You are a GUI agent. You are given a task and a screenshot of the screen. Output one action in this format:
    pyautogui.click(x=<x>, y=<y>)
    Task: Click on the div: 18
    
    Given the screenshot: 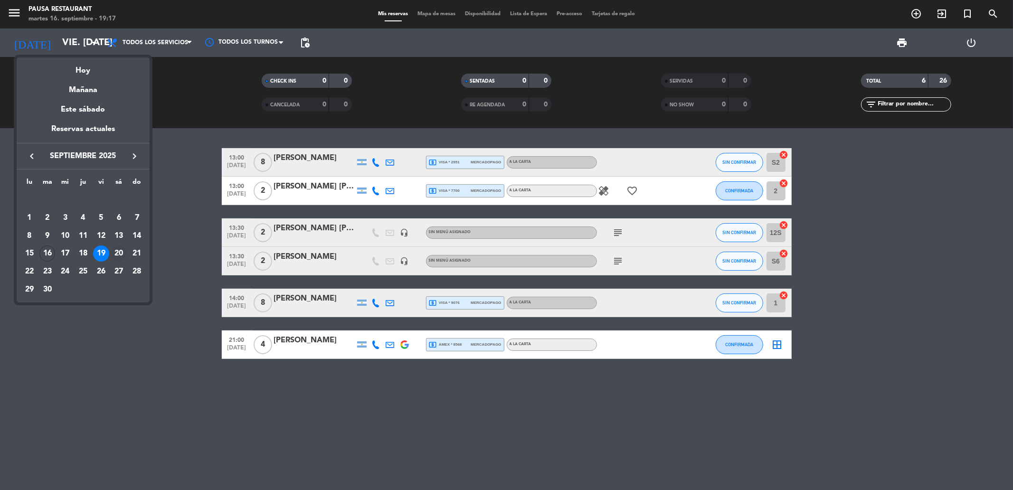 What is the action you would take?
    pyautogui.click(x=83, y=254)
    